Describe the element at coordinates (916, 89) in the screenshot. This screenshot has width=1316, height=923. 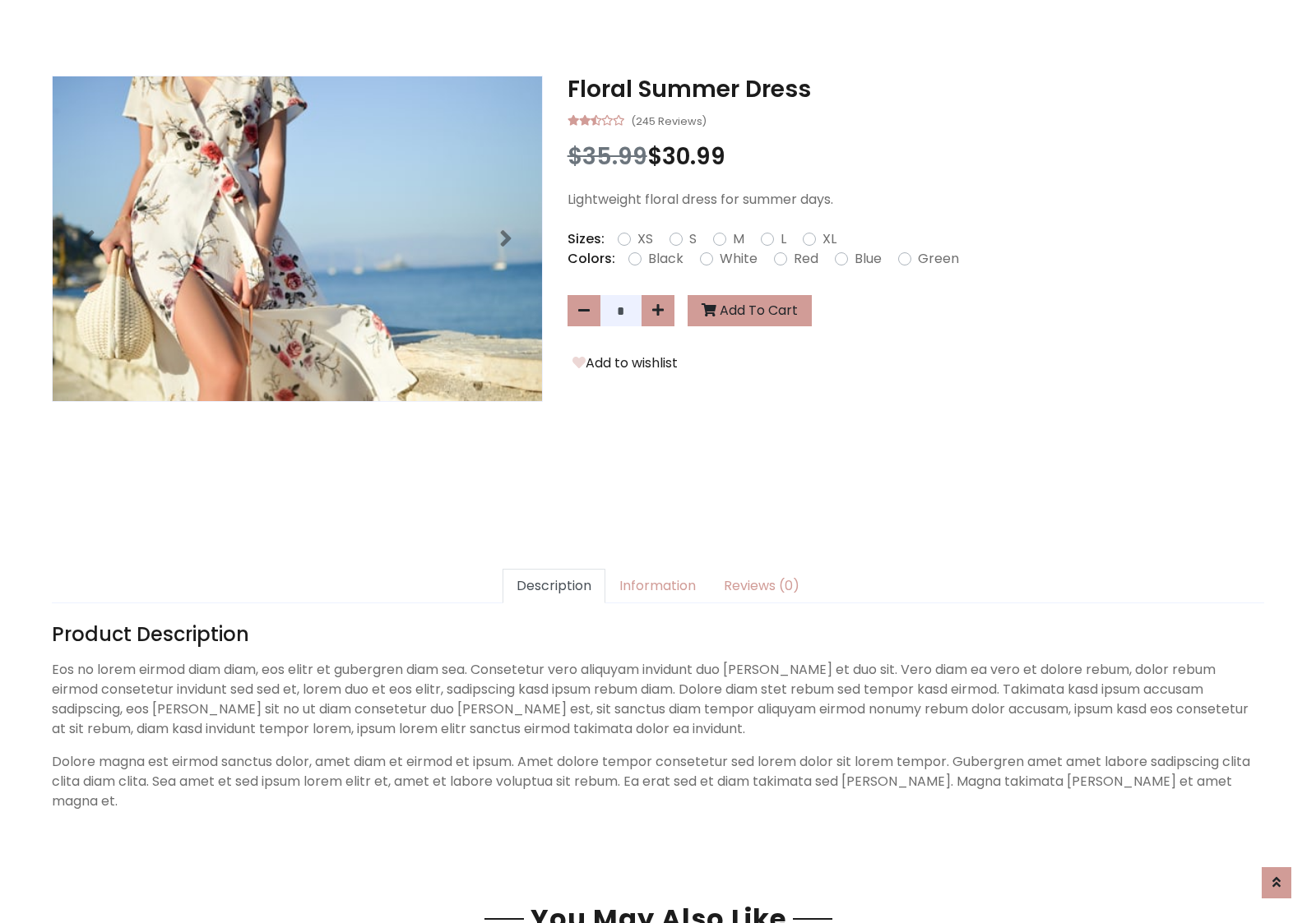
I see `h3: Floral Summer Dress` at that location.